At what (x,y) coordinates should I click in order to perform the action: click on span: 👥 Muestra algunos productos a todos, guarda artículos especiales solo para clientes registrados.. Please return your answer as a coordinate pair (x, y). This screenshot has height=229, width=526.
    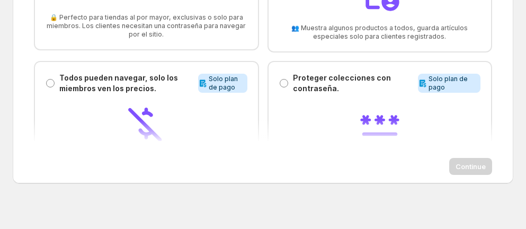
    Looking at the image, I should click on (380, 32).